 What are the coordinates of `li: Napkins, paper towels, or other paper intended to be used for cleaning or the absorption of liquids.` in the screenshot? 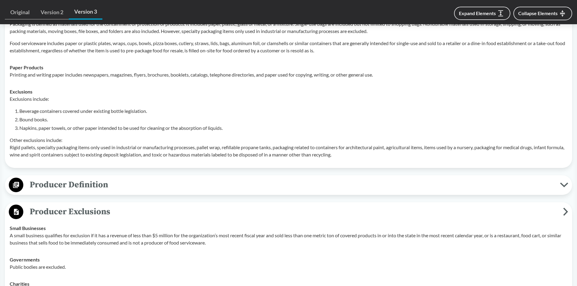 It's located at (293, 128).